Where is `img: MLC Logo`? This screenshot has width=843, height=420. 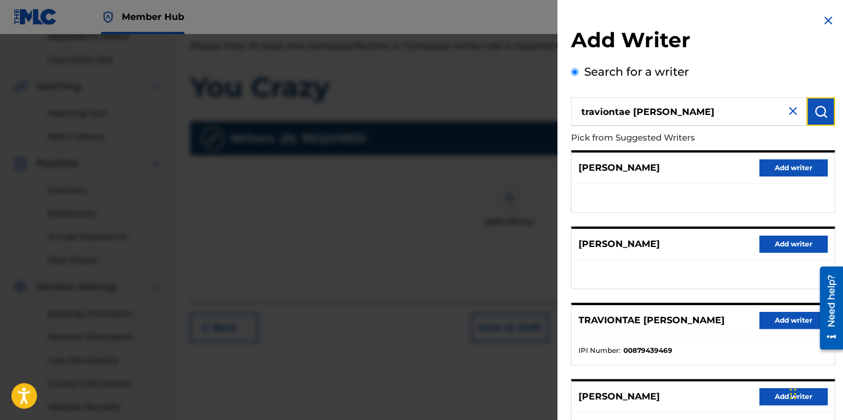
img: MLC Logo is located at coordinates (35, 17).